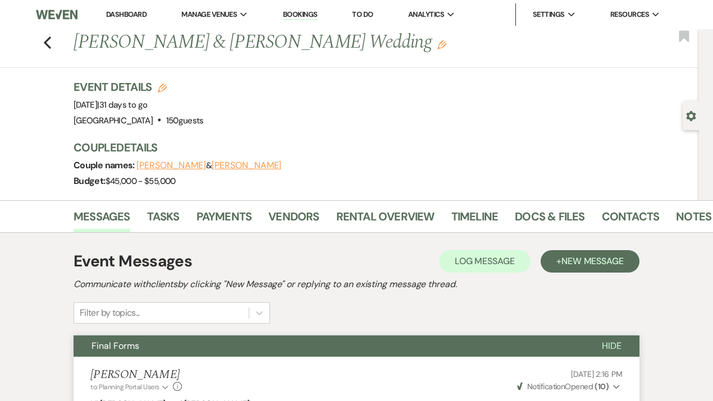 This screenshot has width=713, height=401. I want to click on button: NotificationOpened (10), so click(568, 387).